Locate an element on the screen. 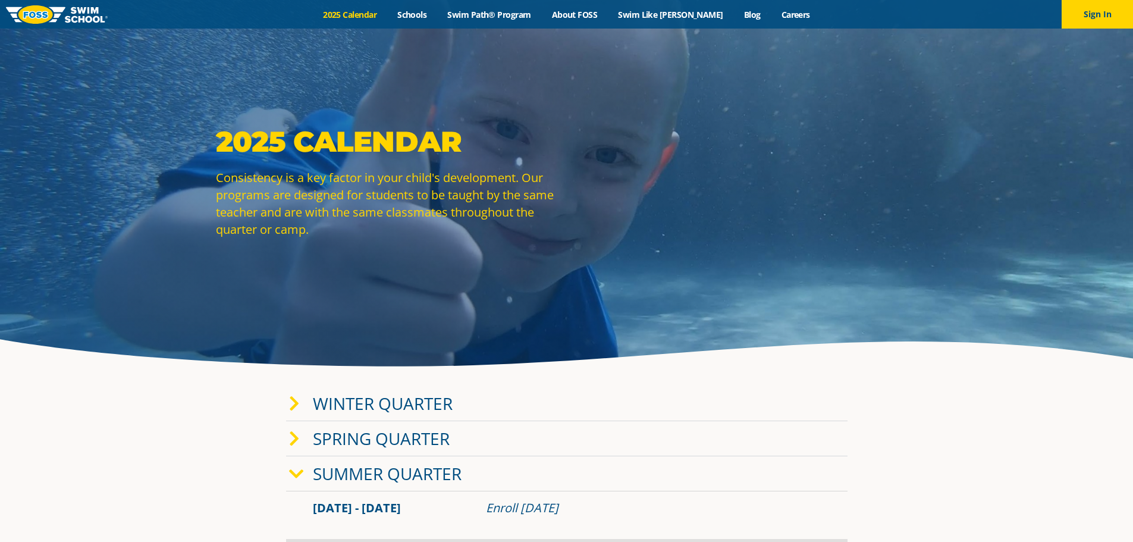 Image resolution: width=1133 pixels, height=542 pixels. a: Winter Quarter is located at coordinates (382, 403).